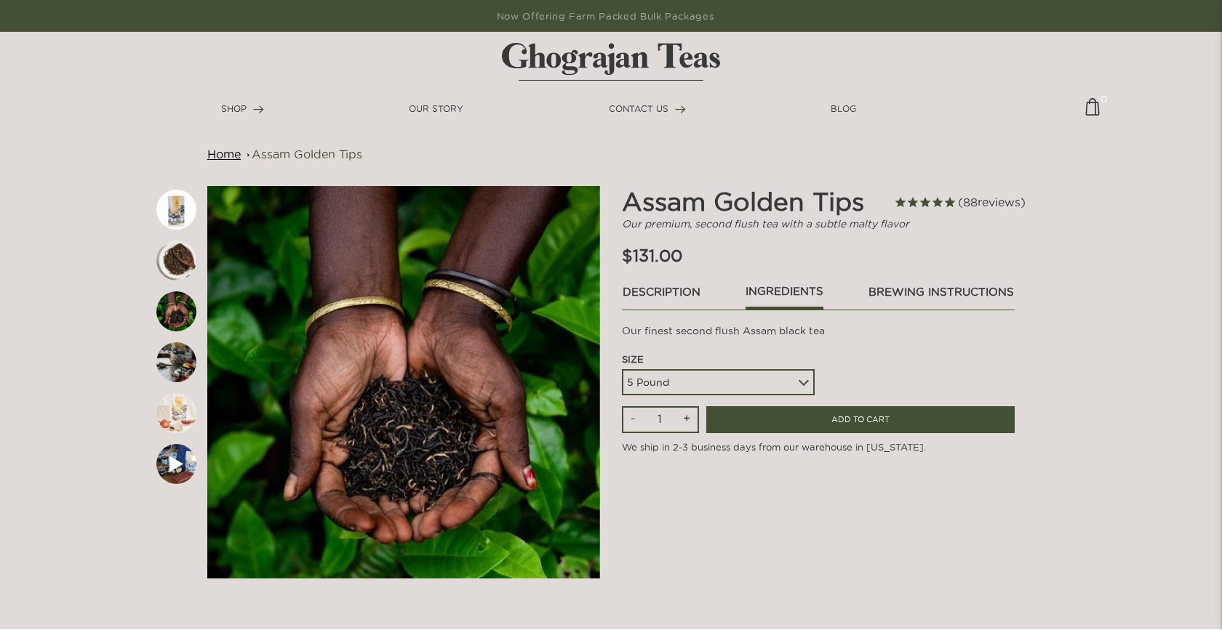 The height and width of the screenshot is (630, 1222). What do you see at coordinates (991, 202) in the screenshot?
I see `span: 88 reviews` at bounding box center [991, 202].